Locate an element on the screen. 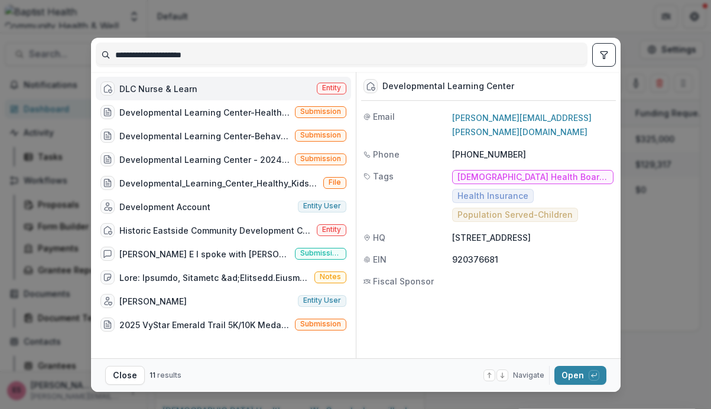 Image resolution: width=711 pixels, height=409 pixels. span: Submission comment is located at coordinates (320, 253).